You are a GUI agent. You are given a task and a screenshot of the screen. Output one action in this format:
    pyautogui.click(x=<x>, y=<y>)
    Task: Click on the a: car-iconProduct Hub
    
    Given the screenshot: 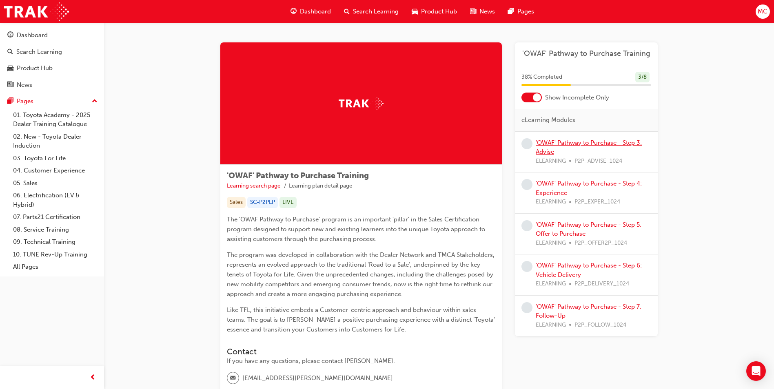 What is the action you would take?
    pyautogui.click(x=434, y=11)
    